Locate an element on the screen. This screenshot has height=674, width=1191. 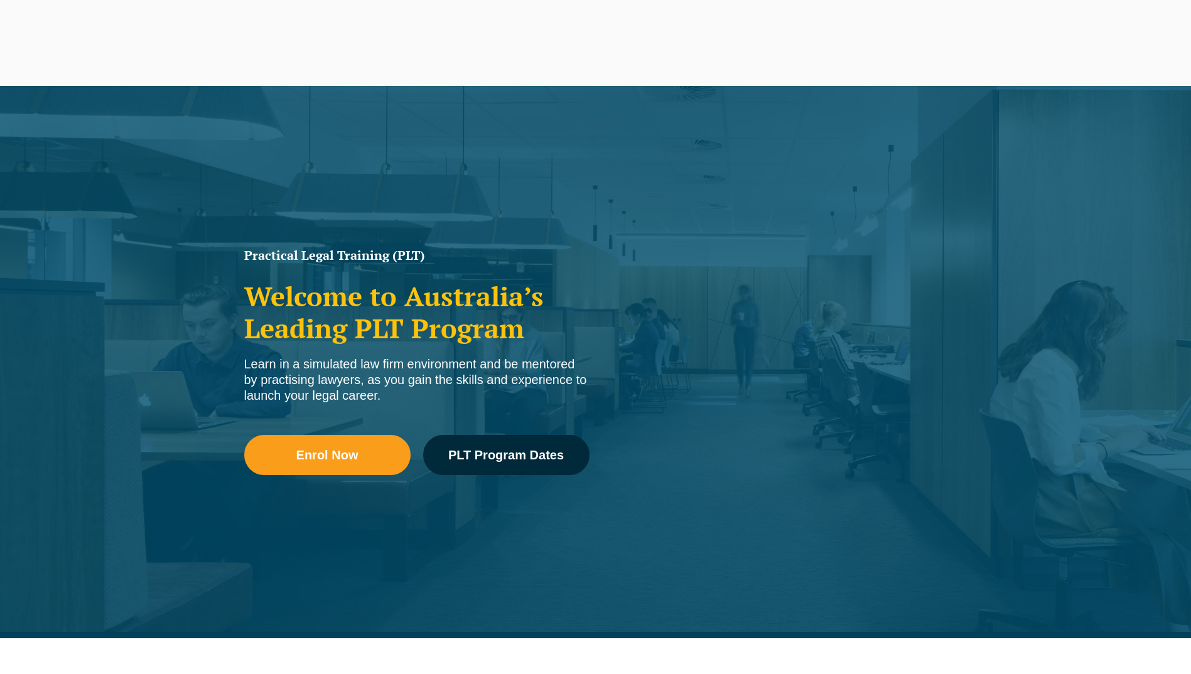
a: Enrol Now is located at coordinates (327, 455).